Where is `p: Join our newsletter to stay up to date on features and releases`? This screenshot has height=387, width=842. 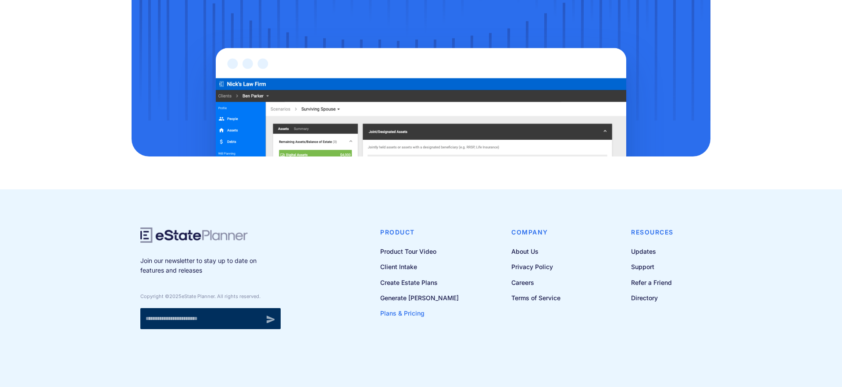 p: Join our newsletter to stay up to date on features and releases is located at coordinates (211, 266).